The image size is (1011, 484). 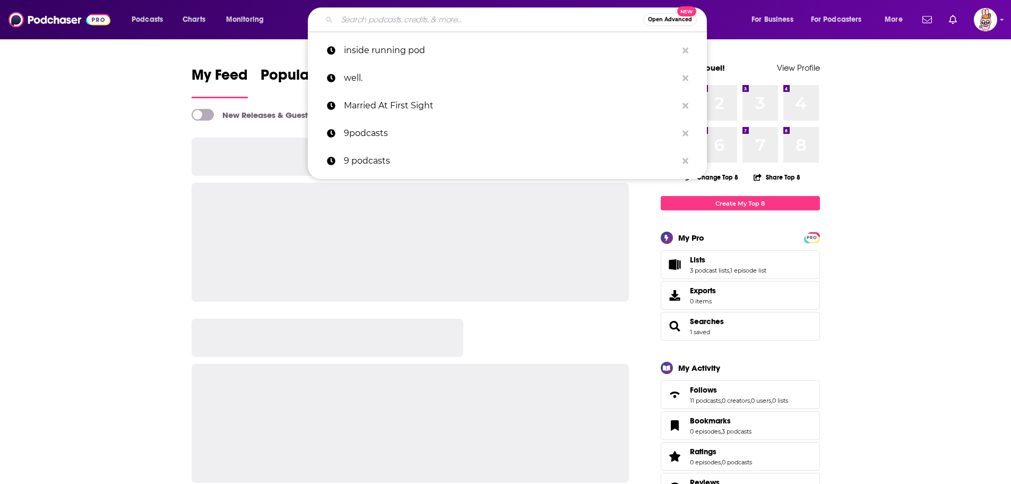 I want to click on a: 0 creators, so click(x=736, y=400).